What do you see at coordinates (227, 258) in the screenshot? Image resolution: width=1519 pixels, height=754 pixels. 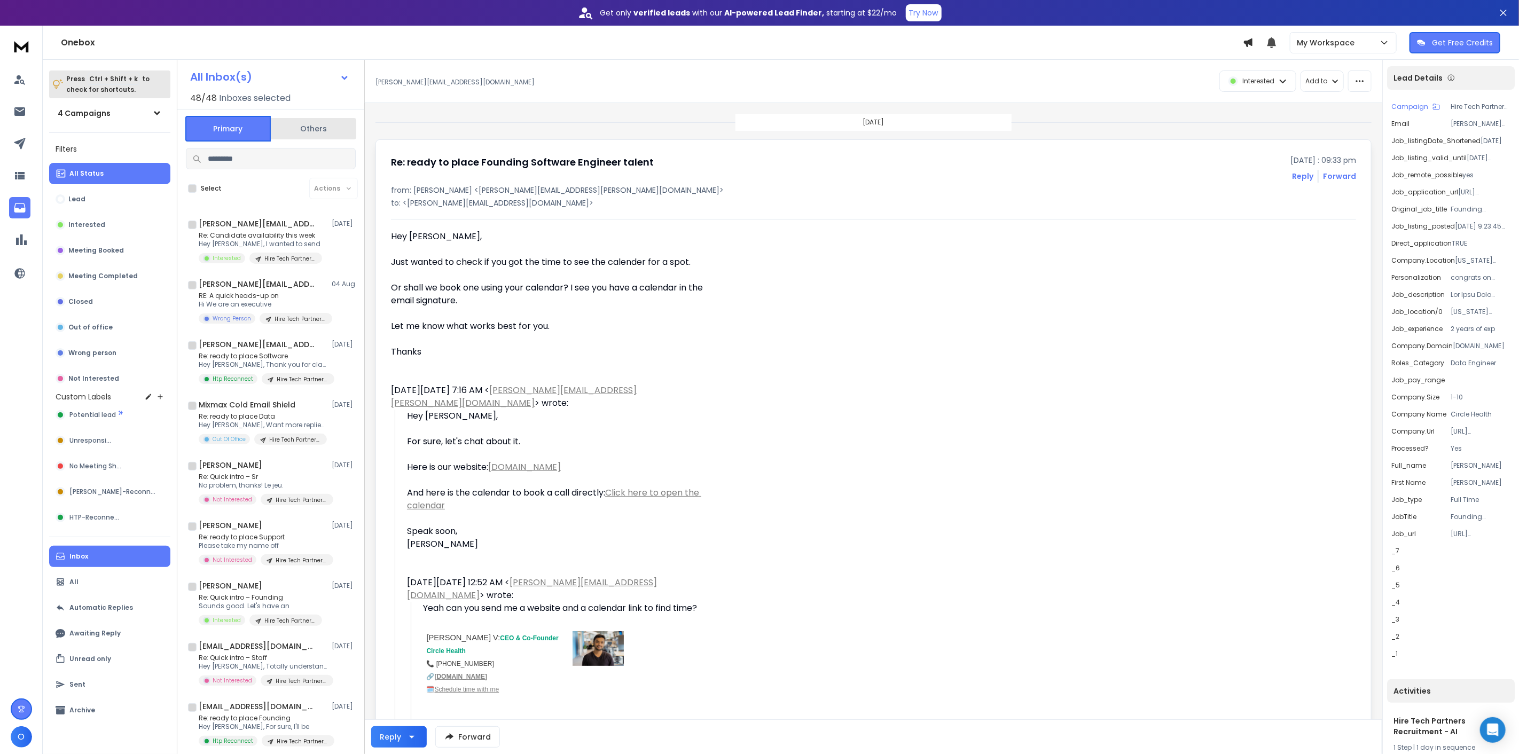 I see `p: Interested` at bounding box center [227, 258].